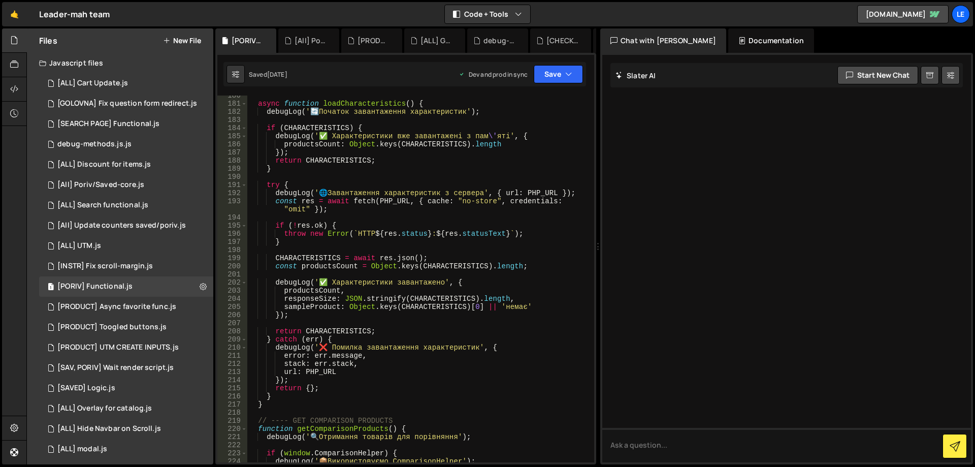 The width and height of the screenshot is (975, 467). What do you see at coordinates (493, 74) in the screenshot?
I see `div: Dev and prod in sync` at bounding box center [493, 74].